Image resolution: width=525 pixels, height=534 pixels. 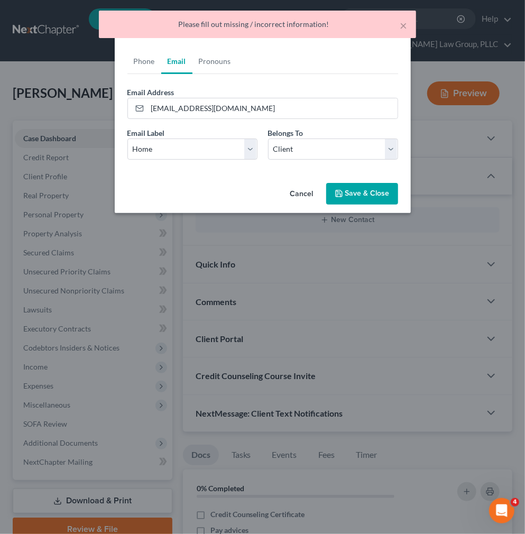 I want to click on a: Phone, so click(x=144, y=61).